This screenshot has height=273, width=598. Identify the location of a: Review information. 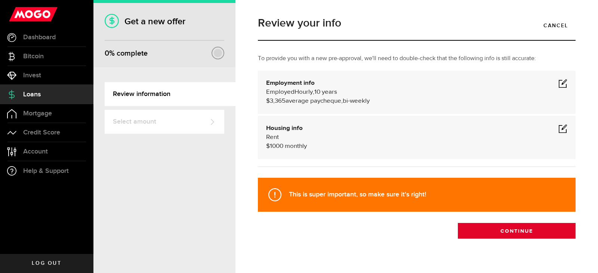
(170, 94).